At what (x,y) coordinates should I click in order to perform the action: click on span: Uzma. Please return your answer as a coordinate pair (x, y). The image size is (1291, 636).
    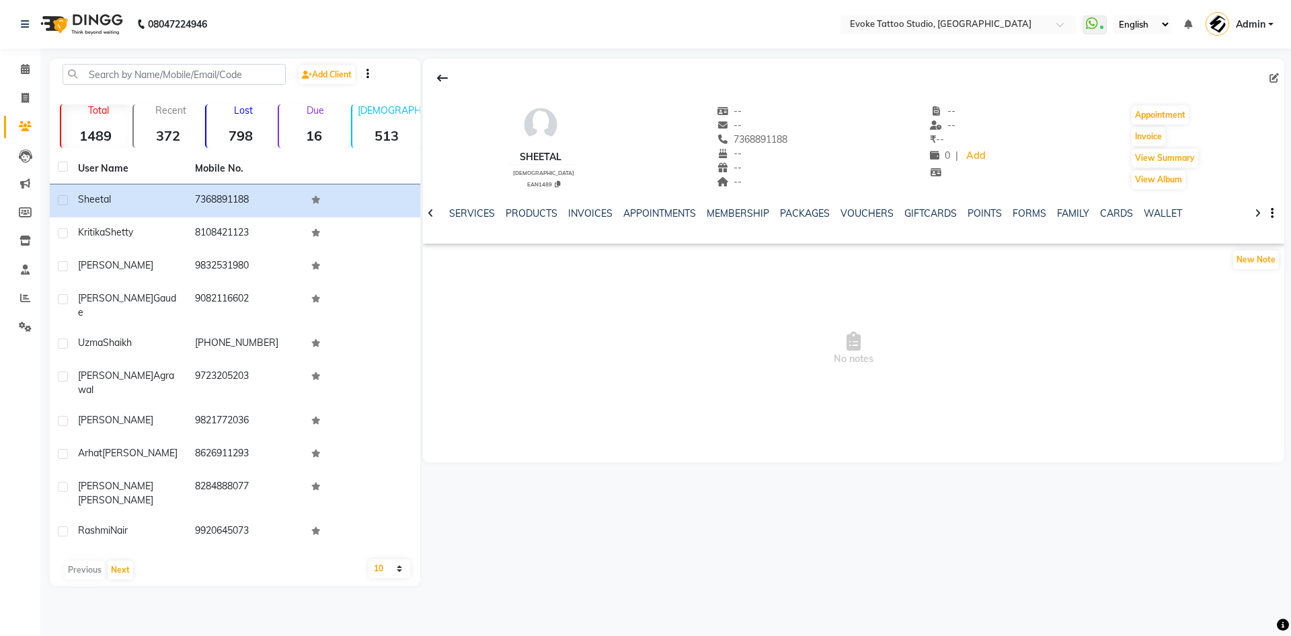
    Looking at the image, I should click on (90, 342).